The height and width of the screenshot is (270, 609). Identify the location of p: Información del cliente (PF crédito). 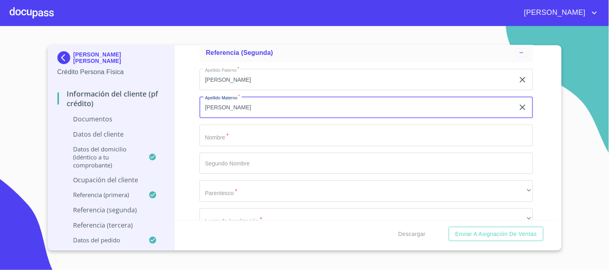
(111, 99).